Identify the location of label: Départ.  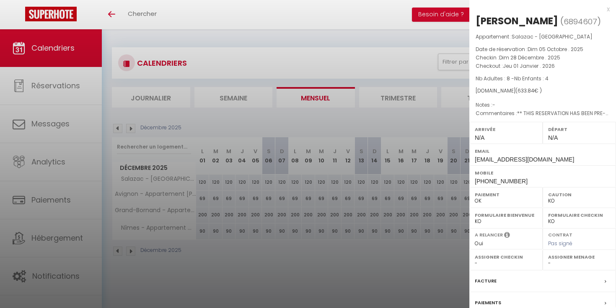
(579, 129).